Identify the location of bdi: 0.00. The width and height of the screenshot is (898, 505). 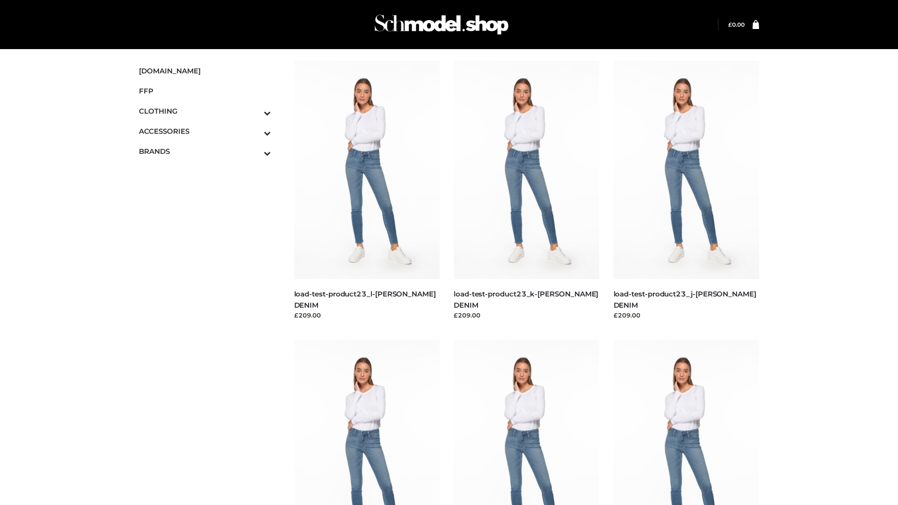
(736, 24).